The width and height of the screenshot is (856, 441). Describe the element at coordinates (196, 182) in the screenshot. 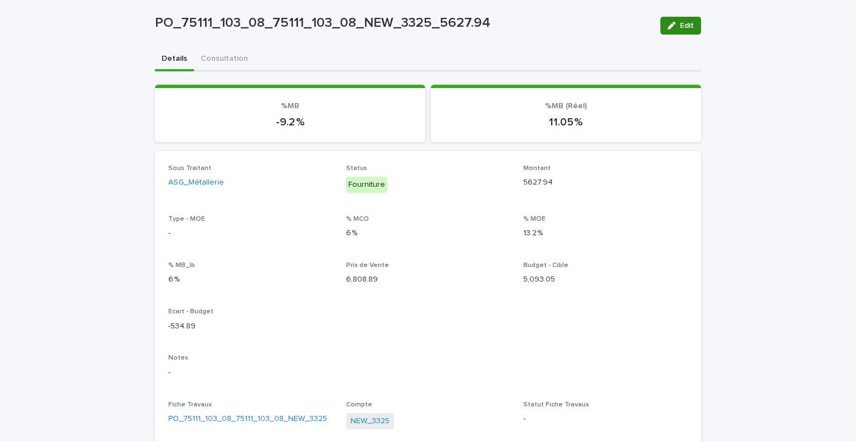

I see `a: ASG_Métallerie` at that location.